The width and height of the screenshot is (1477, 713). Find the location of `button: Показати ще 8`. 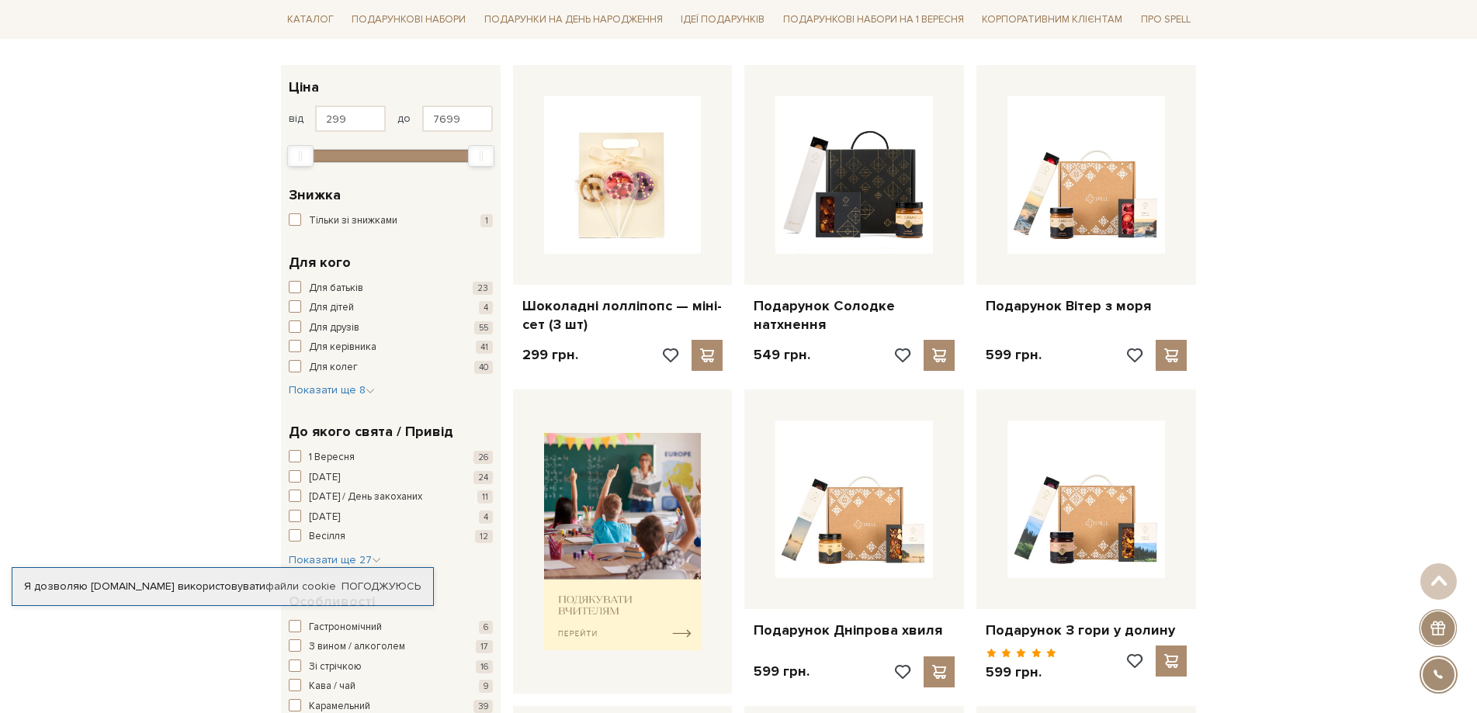

button: Показати ще 8 is located at coordinates (331, 390).